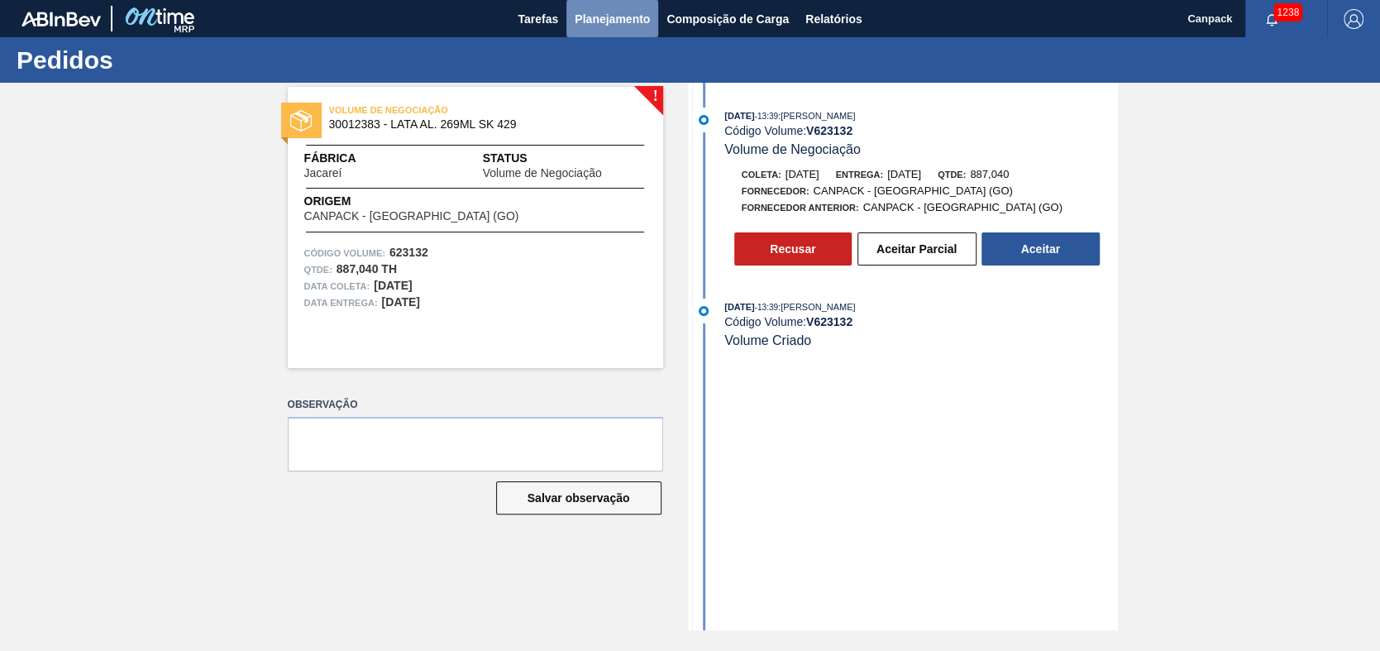 The image size is (1380, 651). What do you see at coordinates (337, 286) in the screenshot?
I see `span: Data coleta:` at bounding box center [337, 286].